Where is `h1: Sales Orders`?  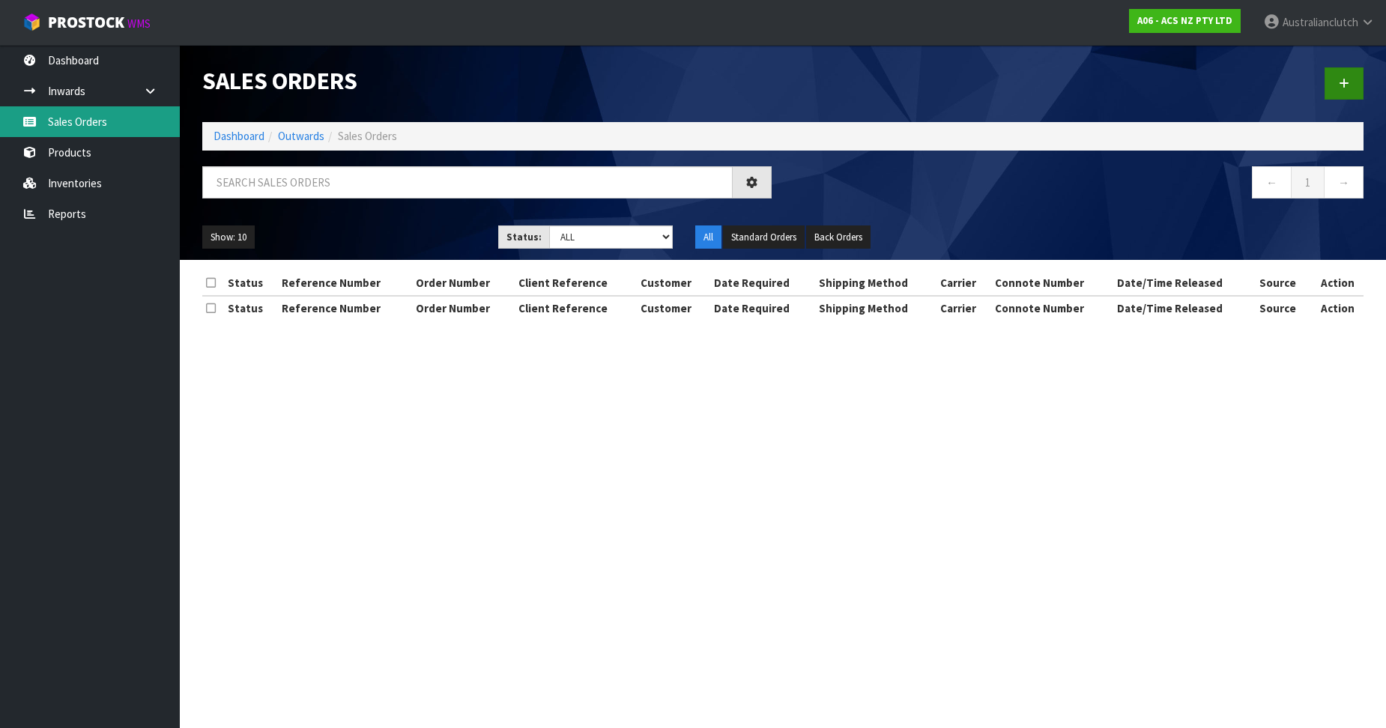 h1: Sales Orders is located at coordinates (487, 80).